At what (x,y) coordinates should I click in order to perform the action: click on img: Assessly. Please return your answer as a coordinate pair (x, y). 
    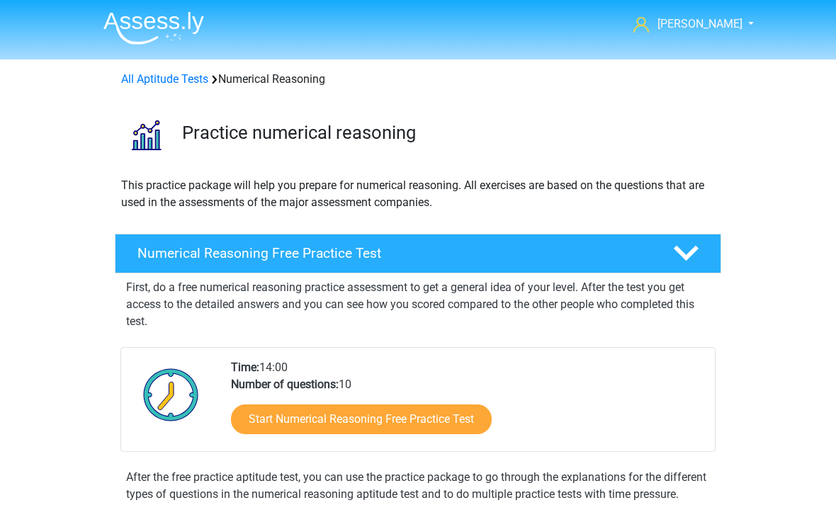
    Looking at the image, I should click on (154, 28).